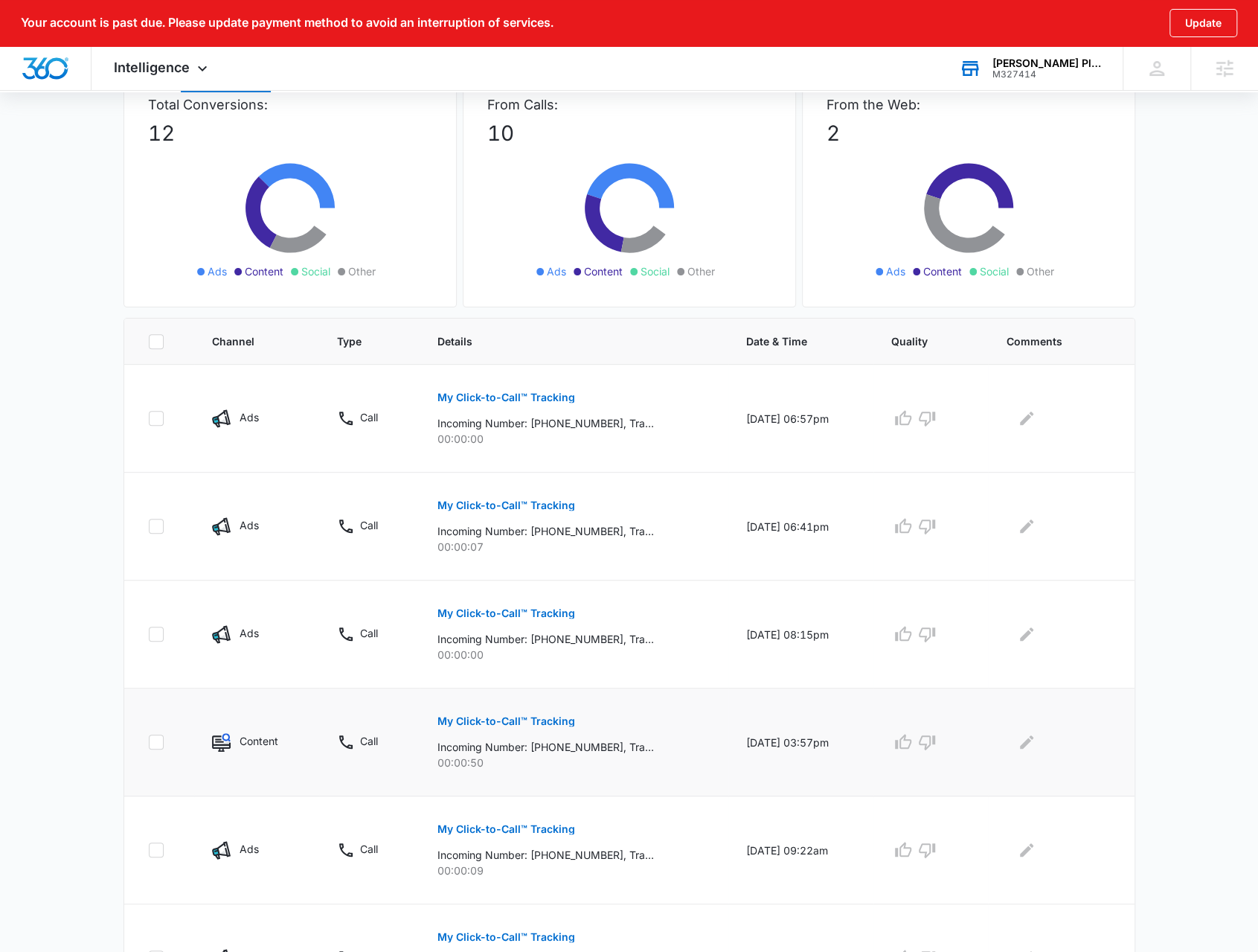  I want to click on p: 12, so click(290, 133).